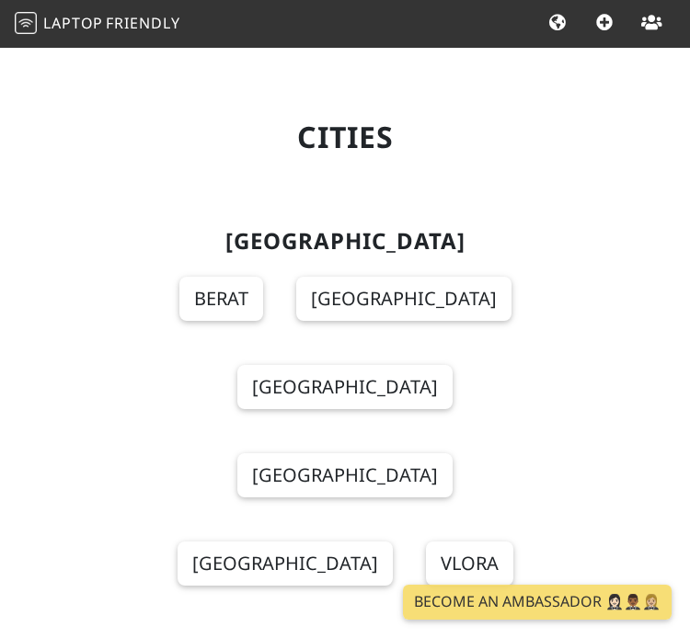 Image resolution: width=690 pixels, height=638 pixels. Describe the element at coordinates (221, 299) in the screenshot. I see `a: Berat` at that location.